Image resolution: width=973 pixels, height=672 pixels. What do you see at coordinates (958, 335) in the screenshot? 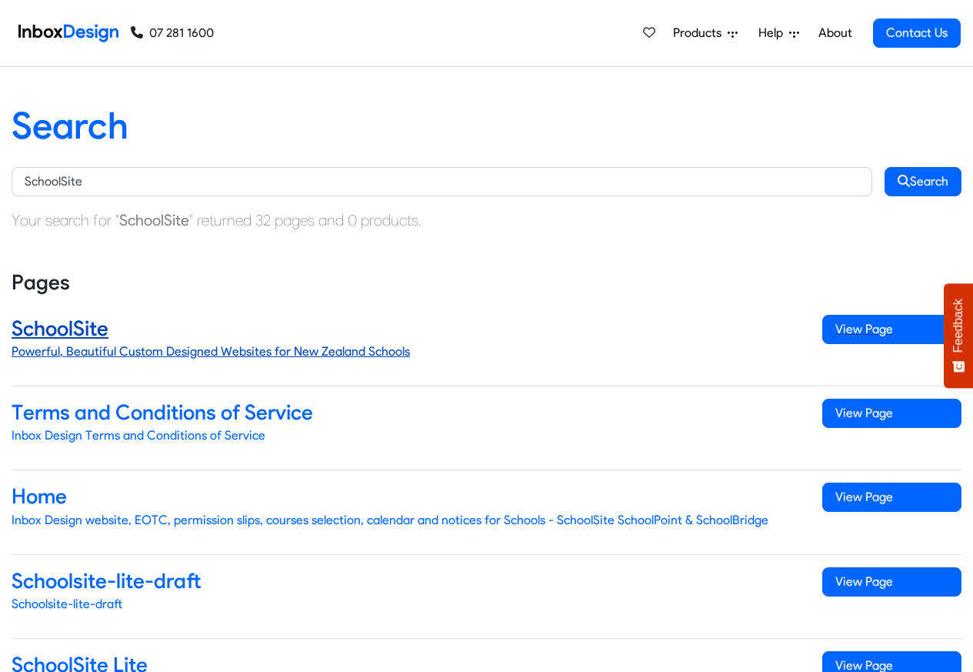
I see `button: Feedback - Show survey` at bounding box center [958, 335].